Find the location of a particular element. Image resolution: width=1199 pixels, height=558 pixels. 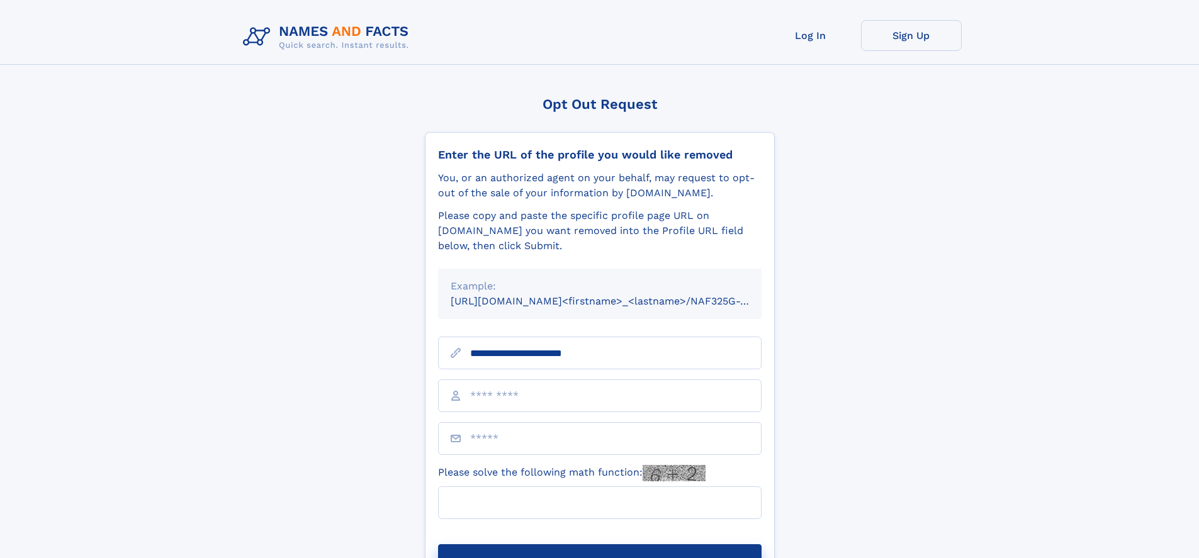

div: Enter the URL of the profile you would like removed is located at coordinates (600, 155).